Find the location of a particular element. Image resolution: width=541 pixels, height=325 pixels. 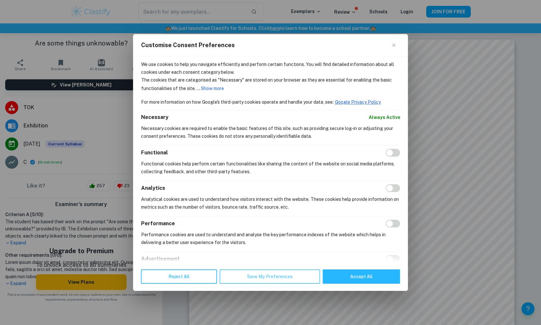

p: Analytical cookies are used to understand how visitors interact with the website. These cookies h... is located at coordinates (270, 203).